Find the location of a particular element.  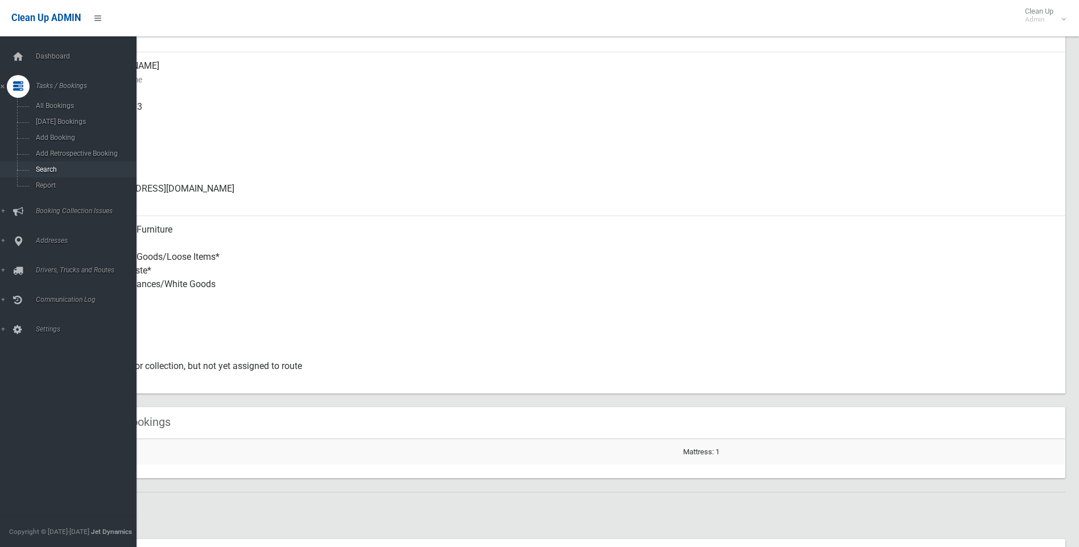

small: Status is located at coordinates (573, 380).